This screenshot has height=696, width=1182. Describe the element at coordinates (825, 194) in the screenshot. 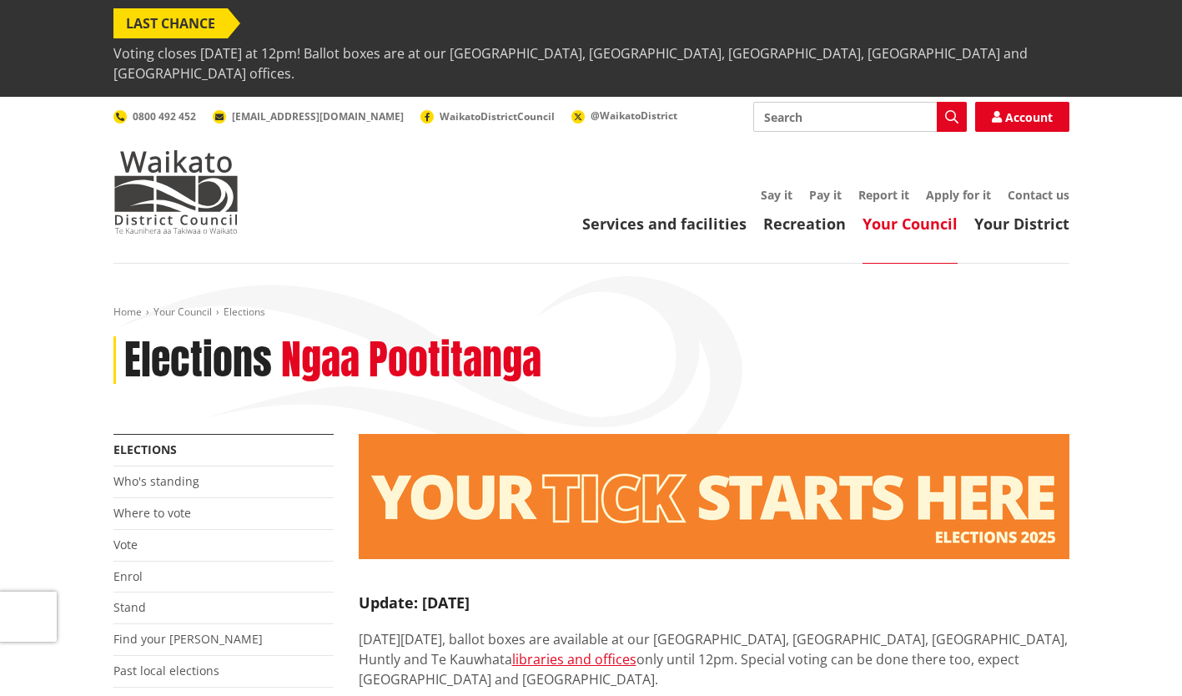

I see `a: Pay it` at that location.